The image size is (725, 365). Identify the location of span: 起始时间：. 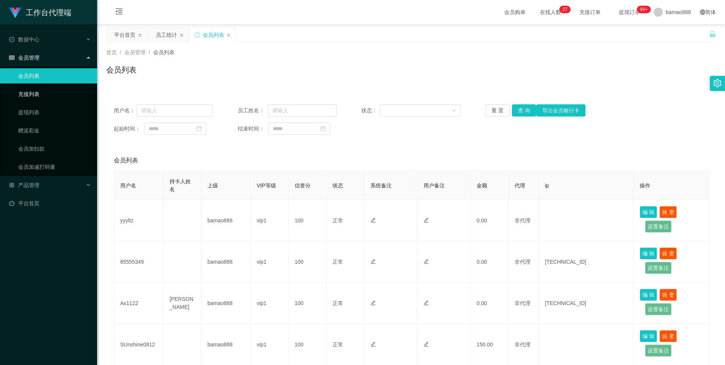
(129, 128).